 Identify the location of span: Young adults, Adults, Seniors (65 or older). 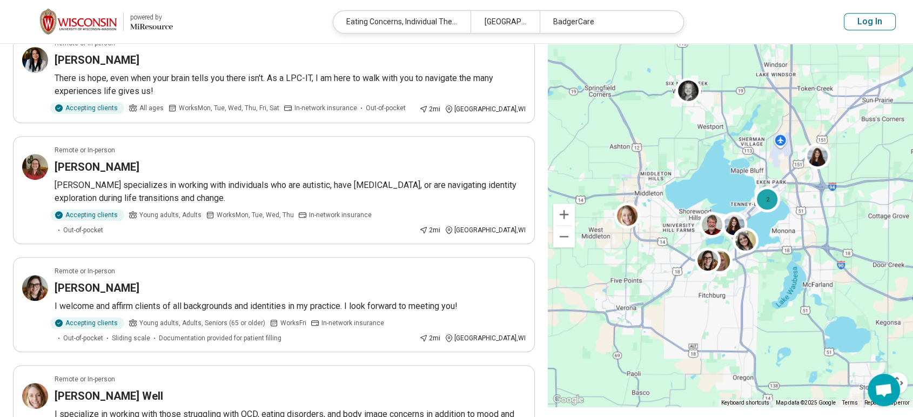
(202, 323).